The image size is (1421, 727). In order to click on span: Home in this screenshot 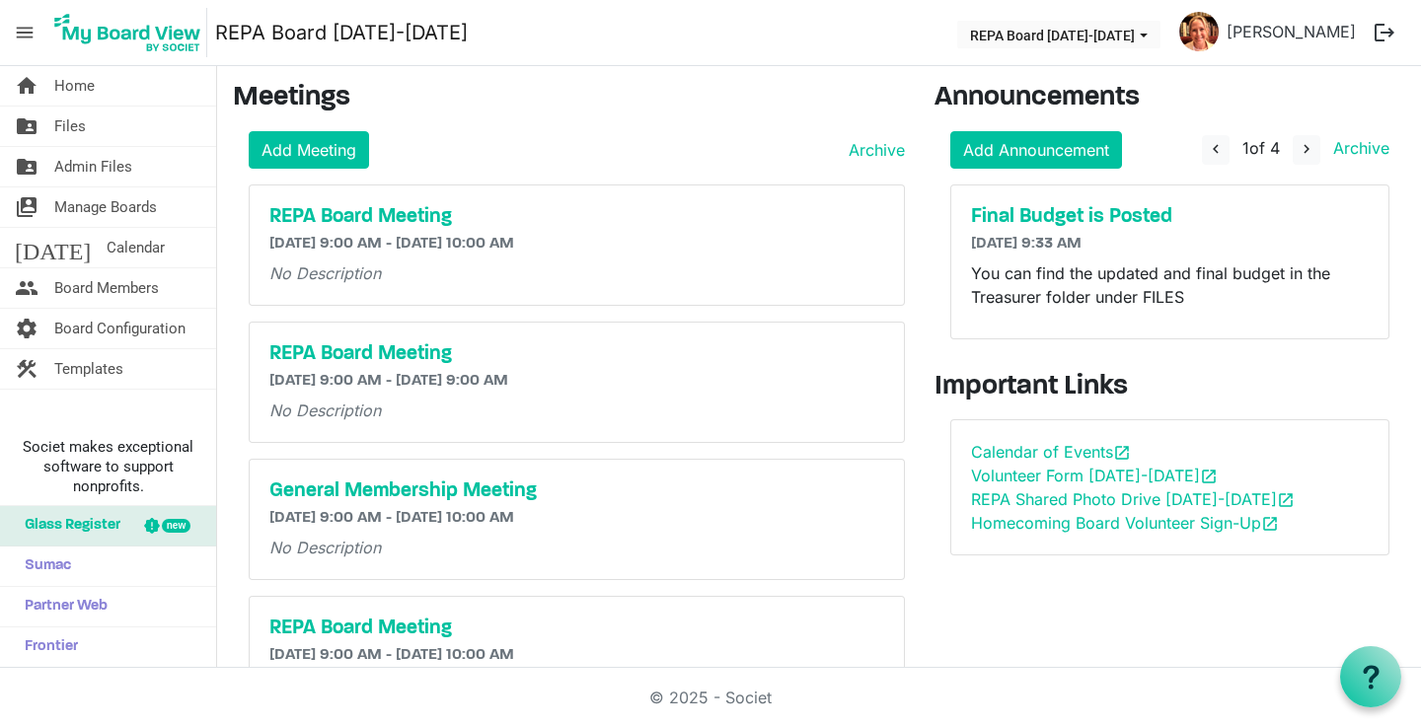, I will do `click(74, 86)`.